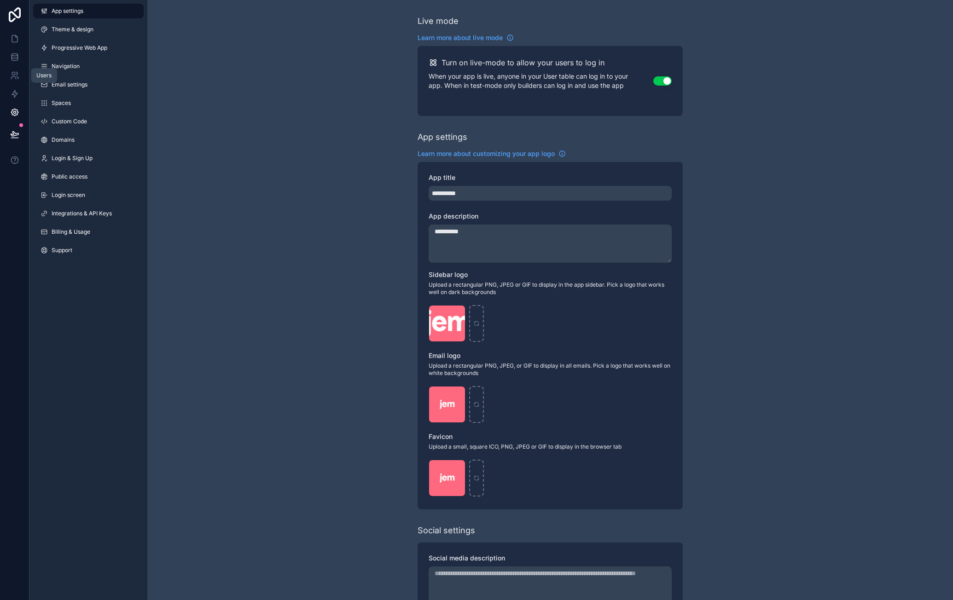 The image size is (953, 600). What do you see at coordinates (550, 289) in the screenshot?
I see `span: Upload a rectangular PNG, JPEG or GIF to display in the app sidebar. Pick a logo that works well ...` at bounding box center [550, 289].